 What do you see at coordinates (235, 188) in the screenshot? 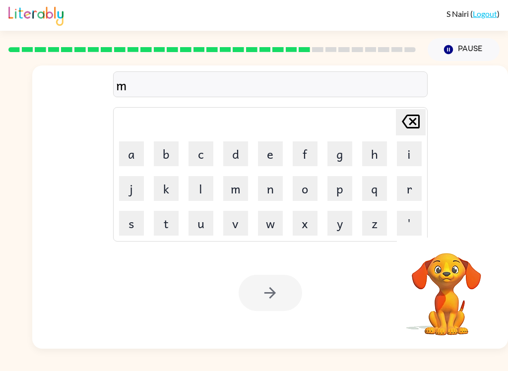
I see `button: m` at bounding box center [235, 188].